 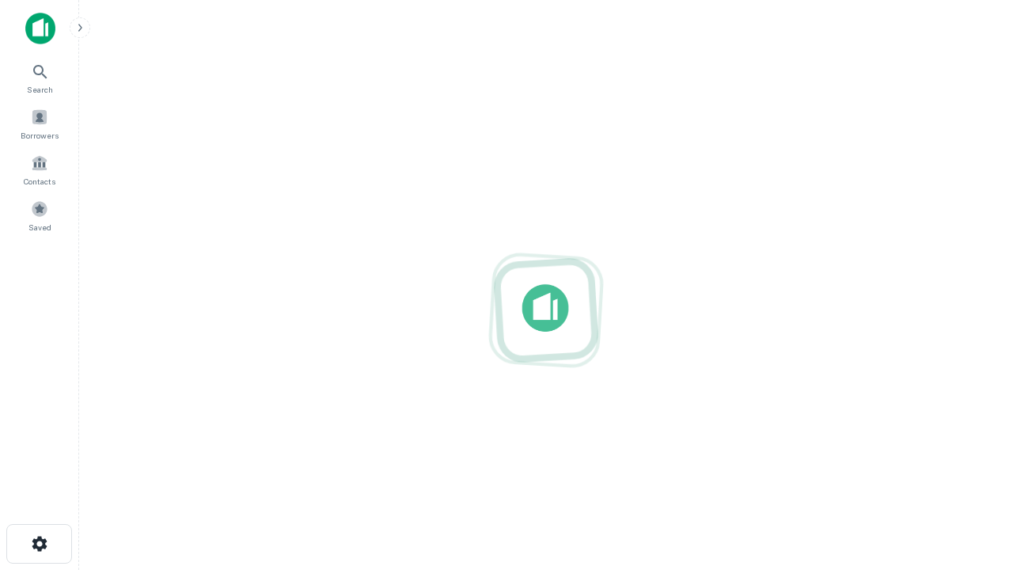 What do you see at coordinates (40, 215) in the screenshot?
I see `a: Saved` at bounding box center [40, 215].